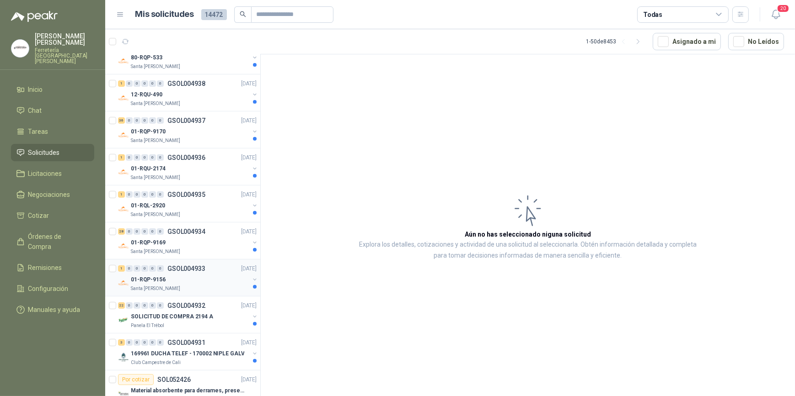 The height and width of the screenshot is (396, 795). What do you see at coordinates (57, 242) in the screenshot?
I see `span: Órdenes de Compra` at bounding box center [57, 242].